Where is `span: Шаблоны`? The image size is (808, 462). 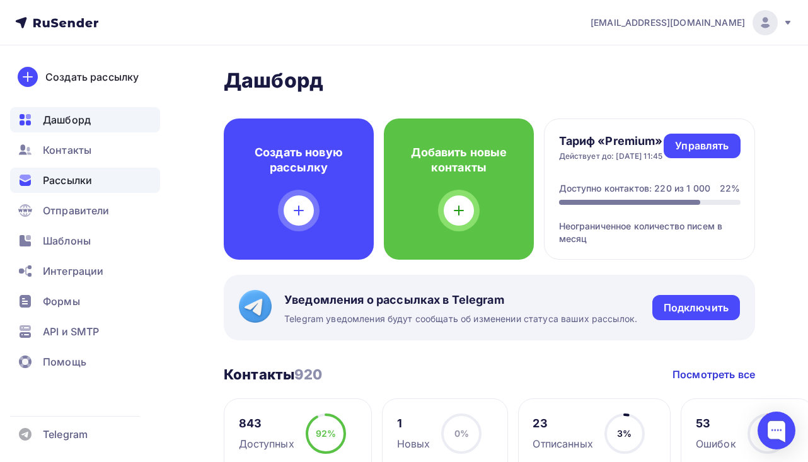
span: Шаблоны is located at coordinates (67, 241).